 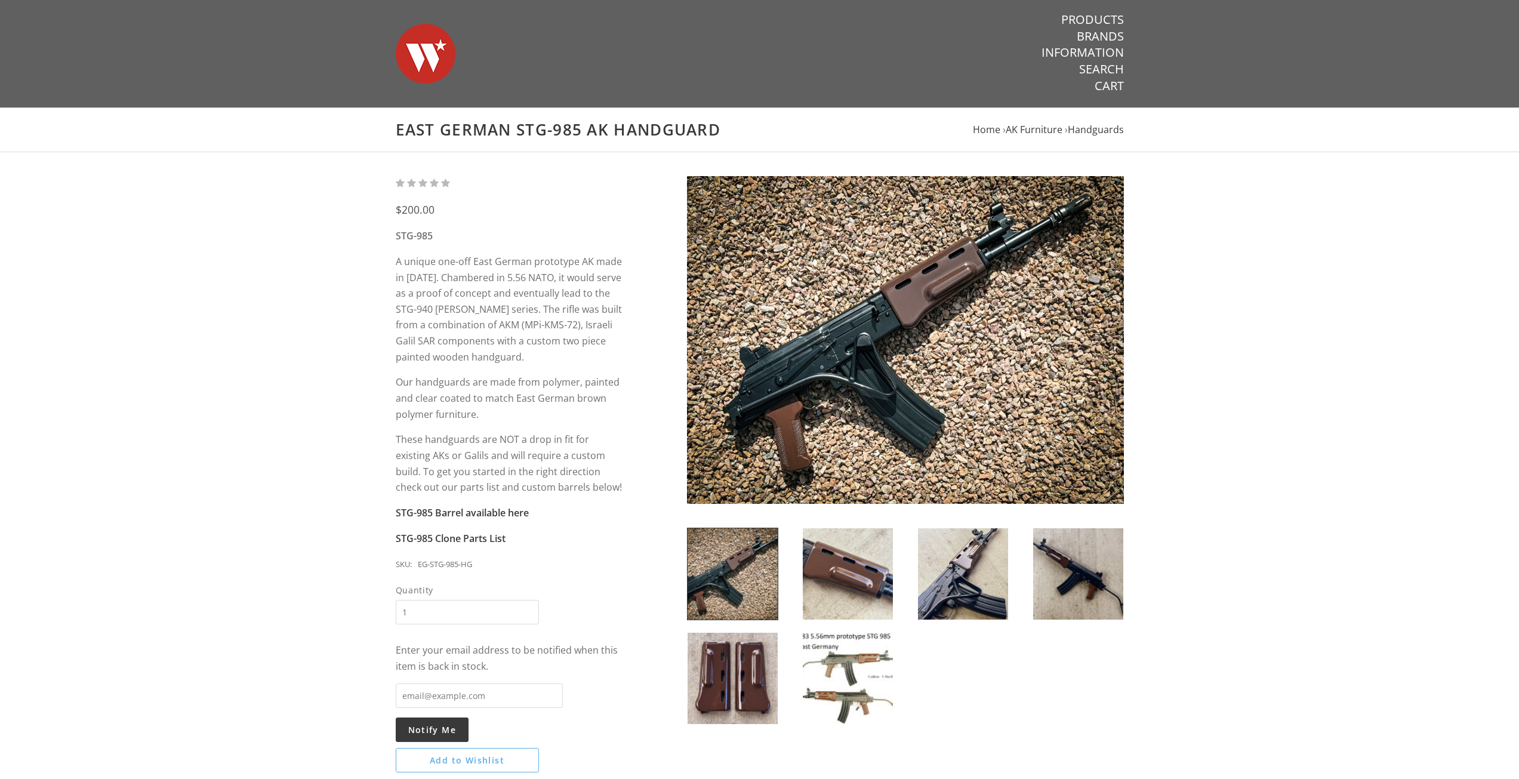 What do you see at coordinates (510, 398) in the screenshot?
I see `p: Our handguards are made from polymer, painted and clear coated to match East German brown polymer...` at bounding box center [510, 398].